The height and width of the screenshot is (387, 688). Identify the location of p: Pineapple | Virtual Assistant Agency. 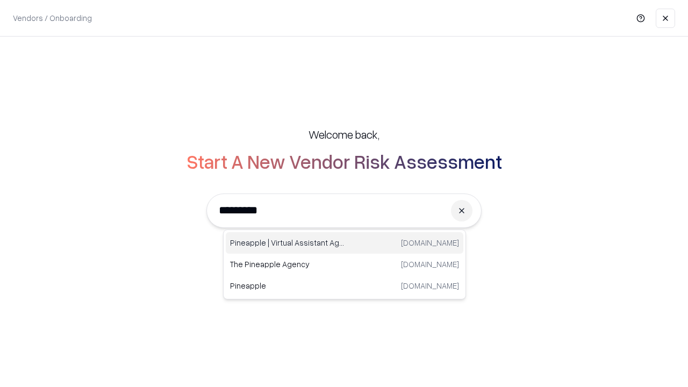
(287, 243).